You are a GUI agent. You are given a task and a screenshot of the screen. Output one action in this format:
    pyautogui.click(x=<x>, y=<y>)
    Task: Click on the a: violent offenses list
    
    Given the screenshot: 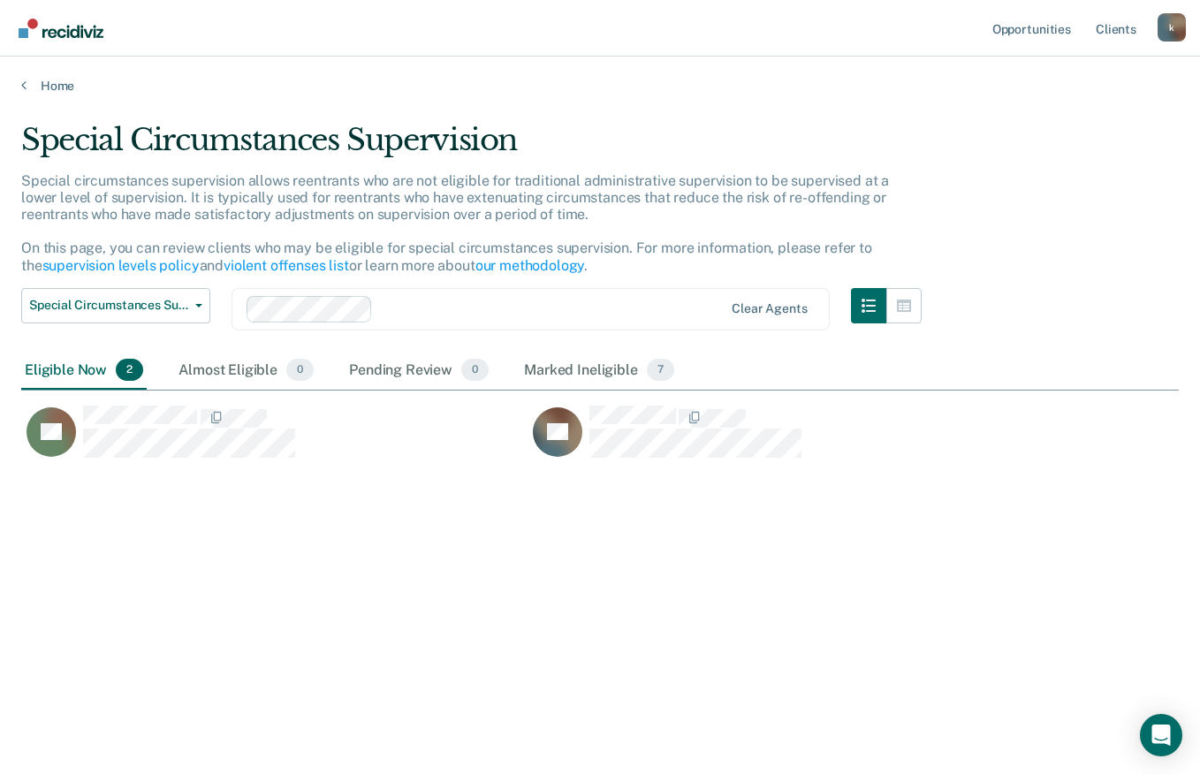 What is the action you would take?
    pyautogui.click(x=286, y=265)
    